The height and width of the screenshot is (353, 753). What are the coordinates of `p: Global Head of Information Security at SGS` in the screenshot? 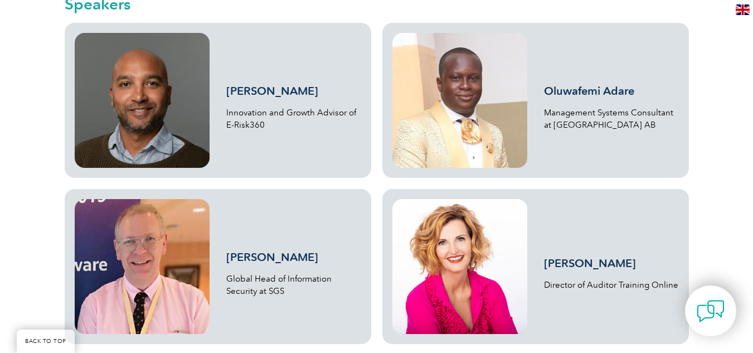 It's located at (294, 285).